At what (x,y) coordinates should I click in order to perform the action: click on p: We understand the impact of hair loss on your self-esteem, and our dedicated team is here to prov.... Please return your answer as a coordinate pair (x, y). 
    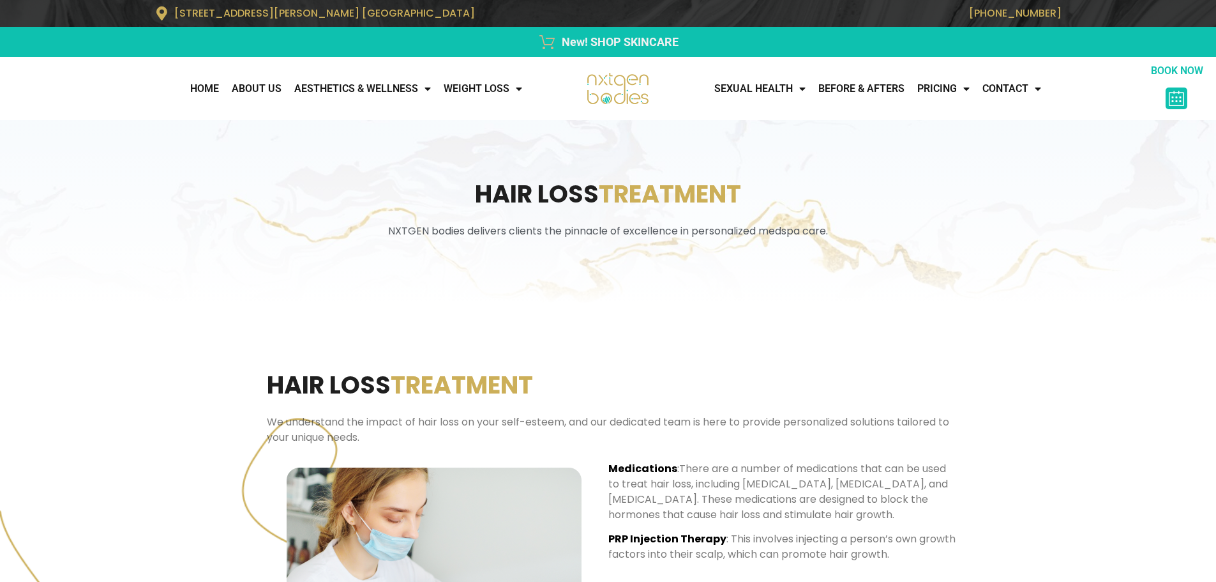
    Looking at the image, I should click on (609, 430).